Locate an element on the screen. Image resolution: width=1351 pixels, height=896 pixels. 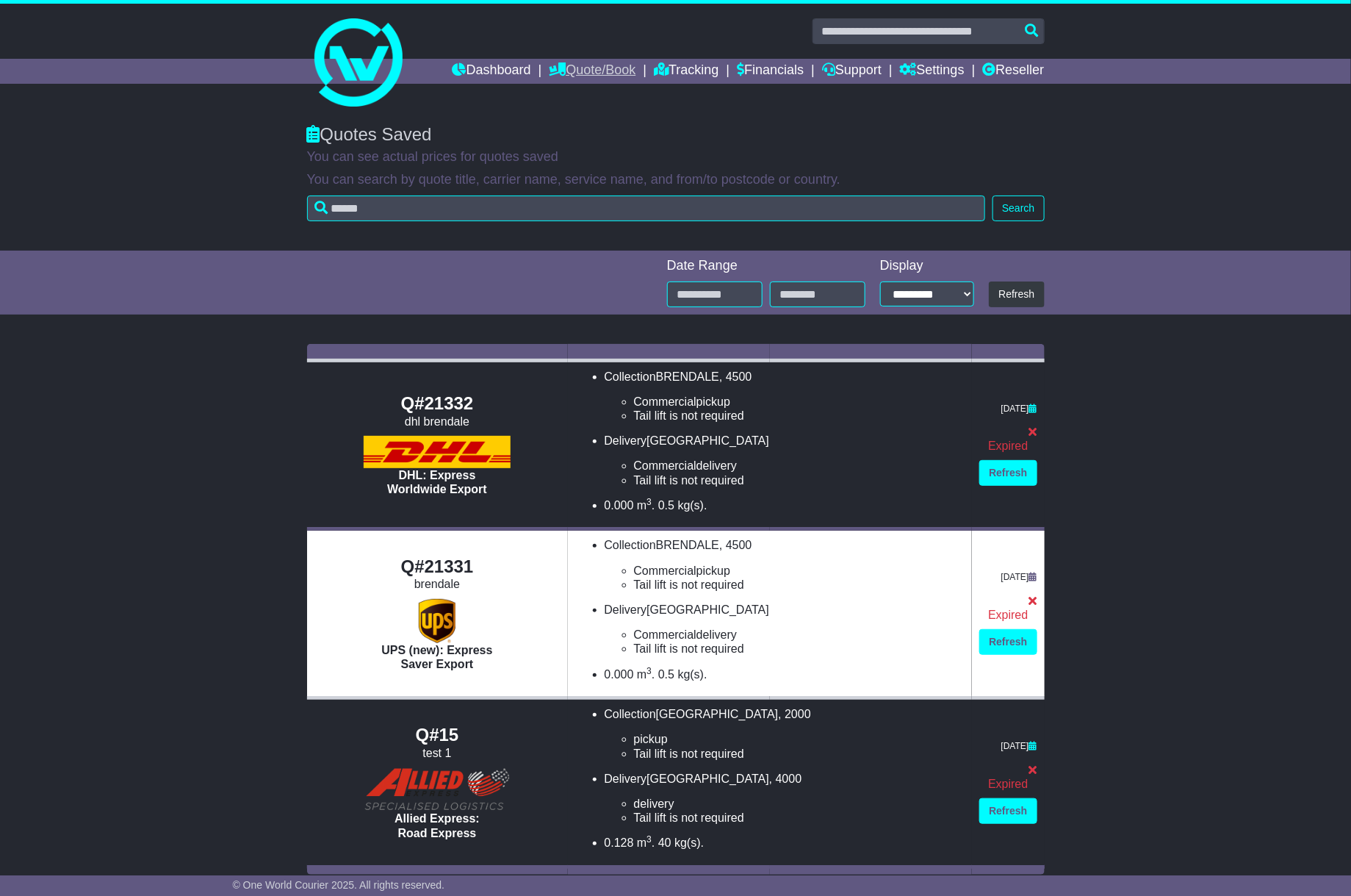
span: Allied Express: Road Express is located at coordinates (437, 825).